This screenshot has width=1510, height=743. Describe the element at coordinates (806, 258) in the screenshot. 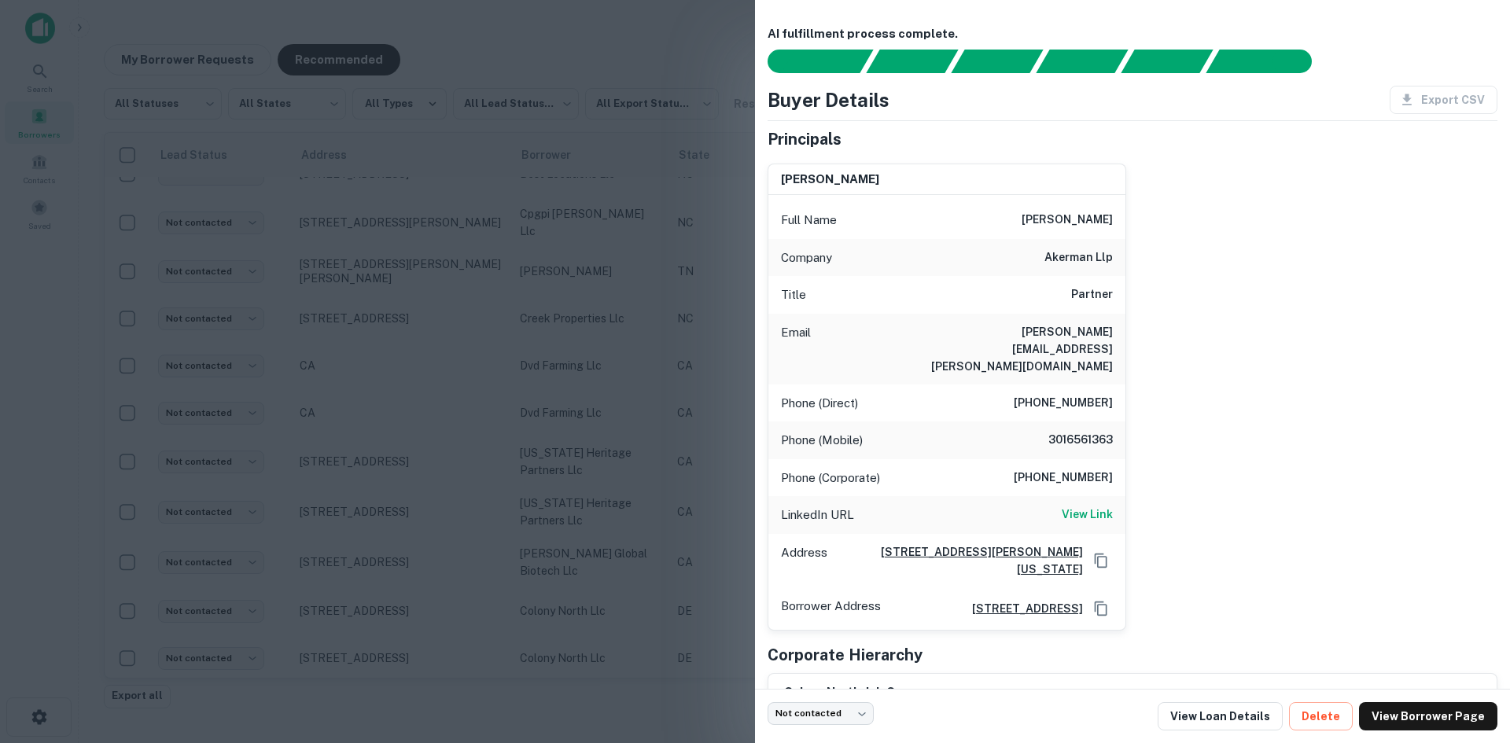

I see `p: Company` at that location.